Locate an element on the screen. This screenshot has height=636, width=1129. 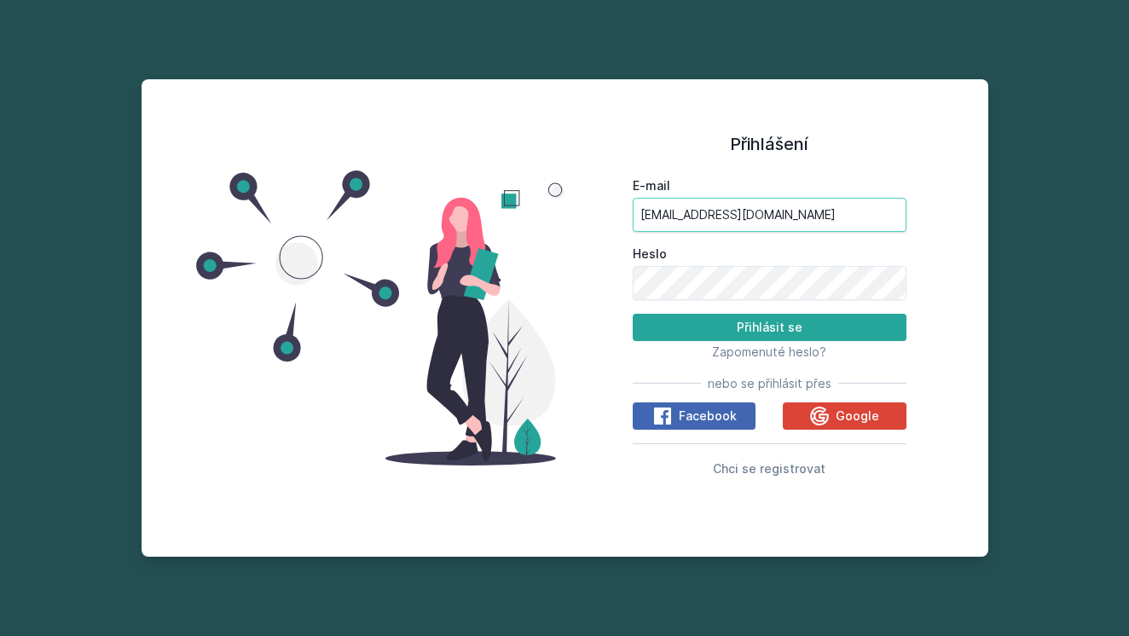
span: Zapomenuté heslo? is located at coordinates (769, 351).